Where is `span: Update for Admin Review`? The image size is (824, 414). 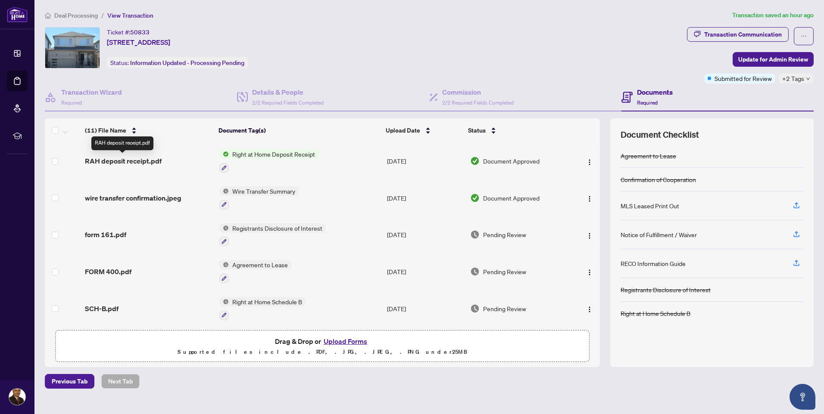 span: Update for Admin Review is located at coordinates (773, 59).